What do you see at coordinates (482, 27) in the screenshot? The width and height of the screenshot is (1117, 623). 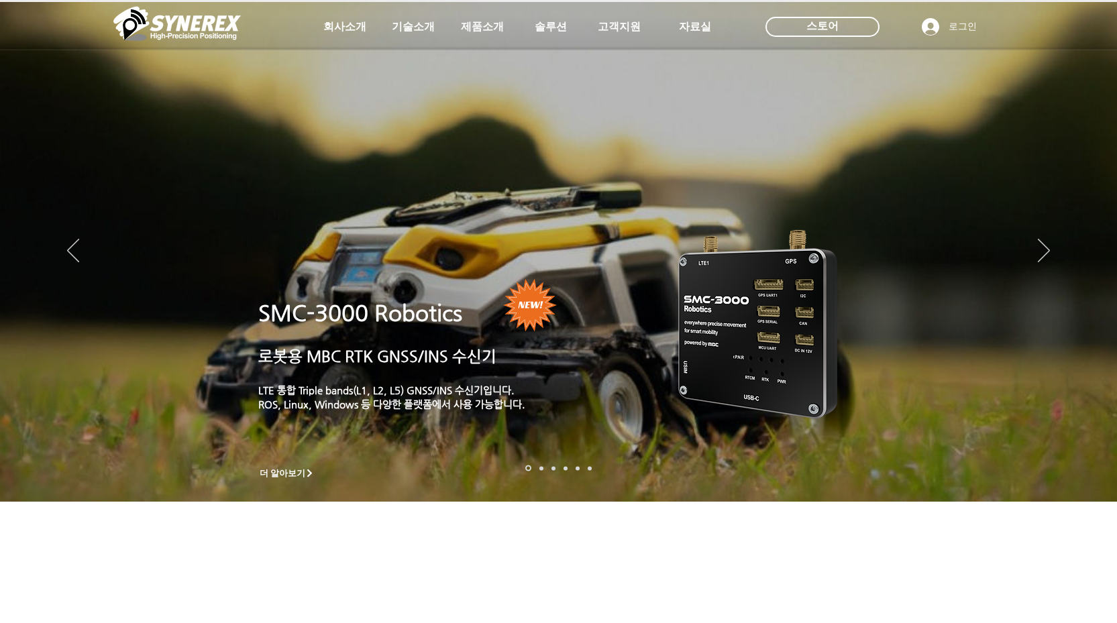 I see `a: 제품소개` at bounding box center [482, 27].